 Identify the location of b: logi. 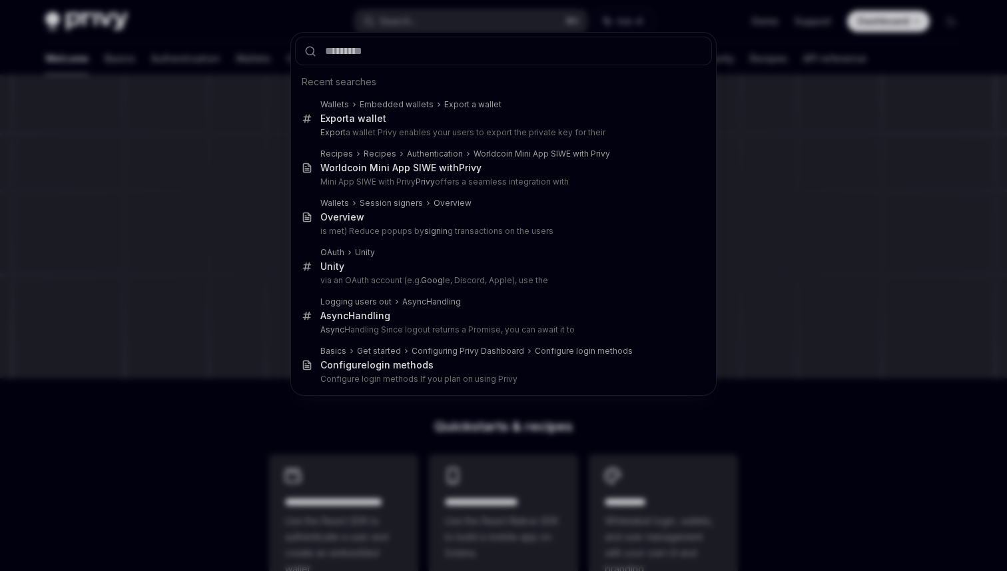
(376, 364).